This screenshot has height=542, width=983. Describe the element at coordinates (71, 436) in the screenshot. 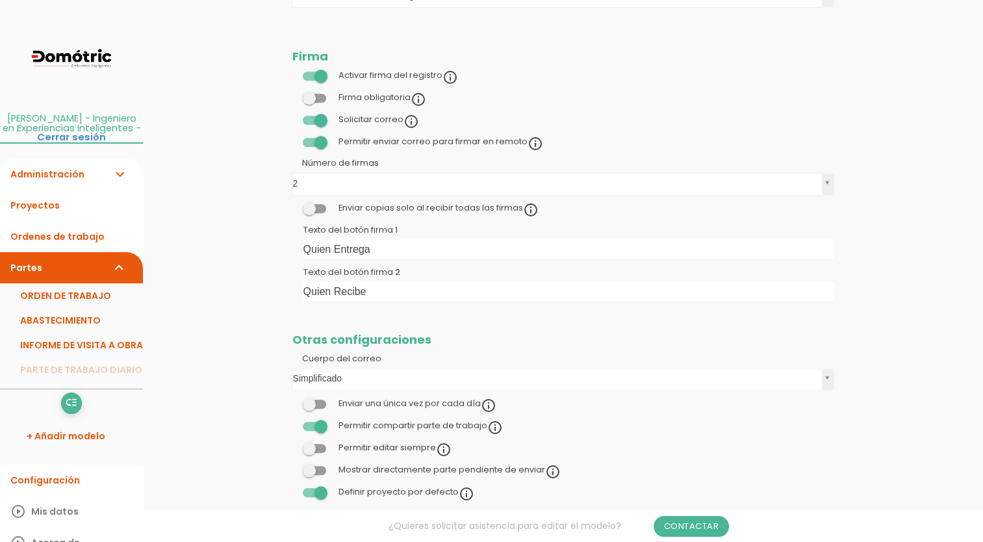

I see `a: + Añadir modelo` at that location.